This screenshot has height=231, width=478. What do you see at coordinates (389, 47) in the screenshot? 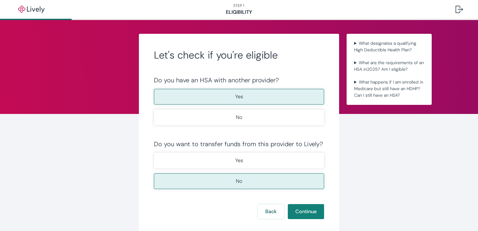
I see `summary: What designates a qualifying High Deductible Health Plan?` at bounding box center [389, 47].